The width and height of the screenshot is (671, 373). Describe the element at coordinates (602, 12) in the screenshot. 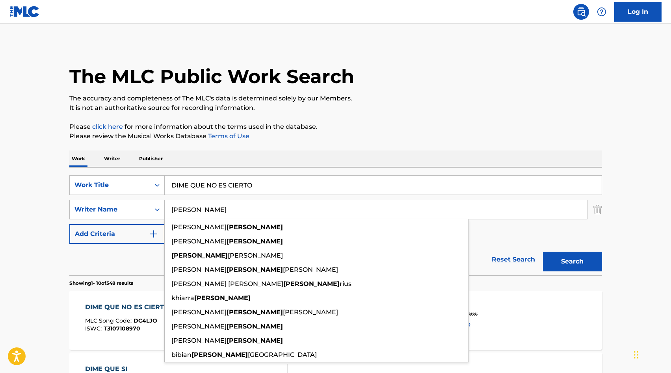

I see `img: help` at that location.